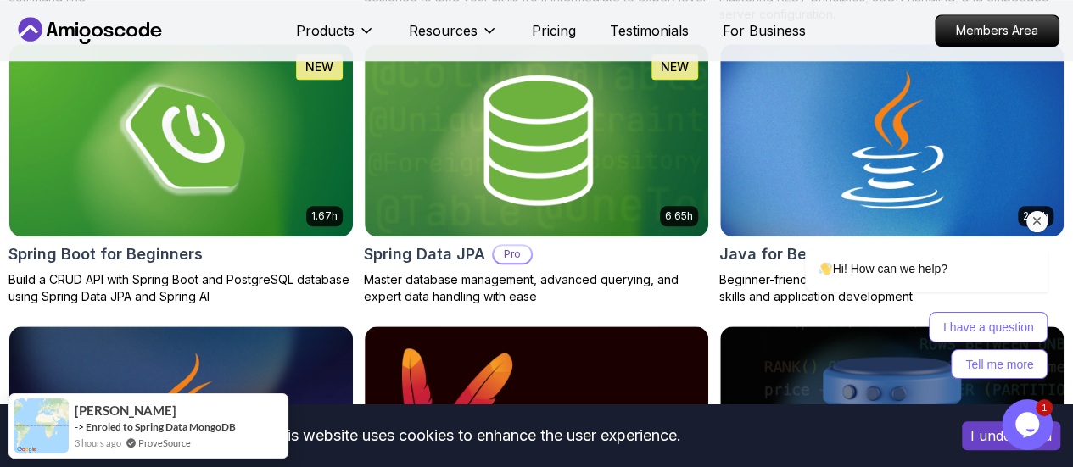 The width and height of the screenshot is (1073, 467). I want to click on a: Pricing, so click(554, 31).